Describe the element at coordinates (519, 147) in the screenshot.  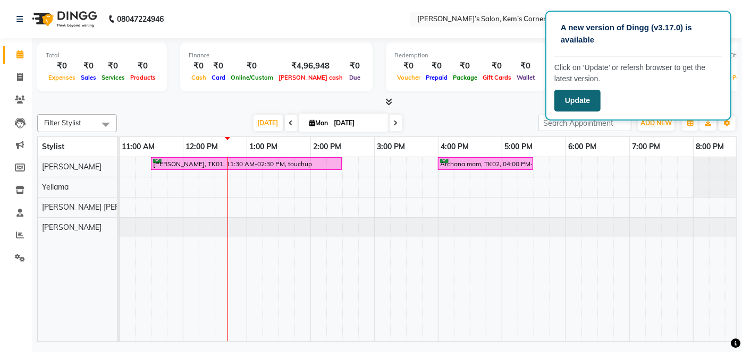
I see `a: 5:00 PM` at that location.